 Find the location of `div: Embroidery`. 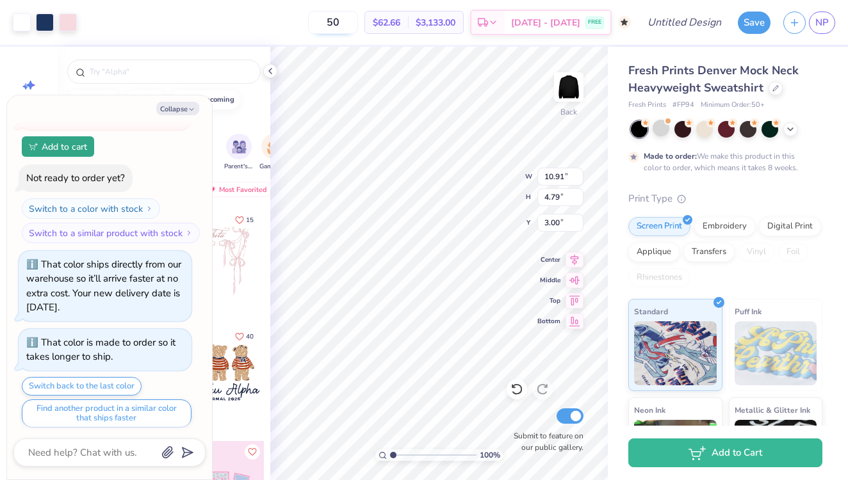

div: Embroidery is located at coordinates (724, 227).